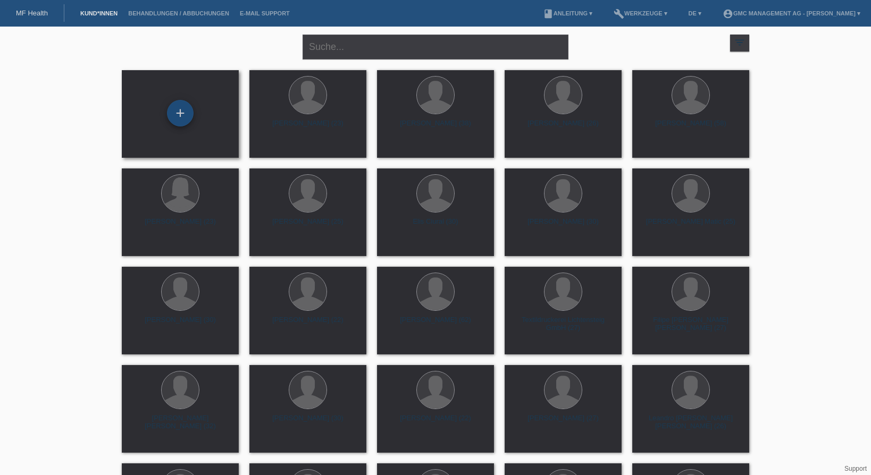  I want to click on a: Kund*innen, so click(99, 13).